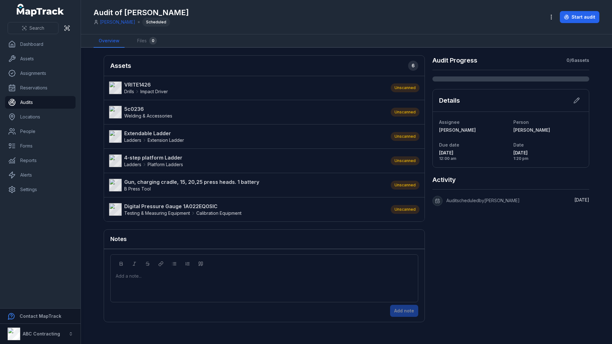 This screenshot has height=344, width=612. I want to click on a: Reservations, so click(40, 88).